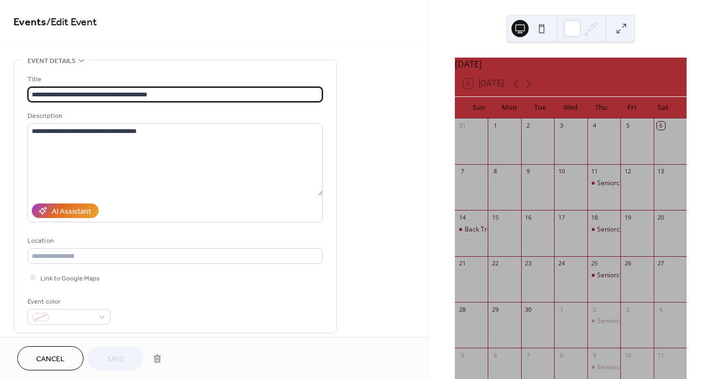 The image size is (713, 379). I want to click on span: Event details, so click(51, 61).